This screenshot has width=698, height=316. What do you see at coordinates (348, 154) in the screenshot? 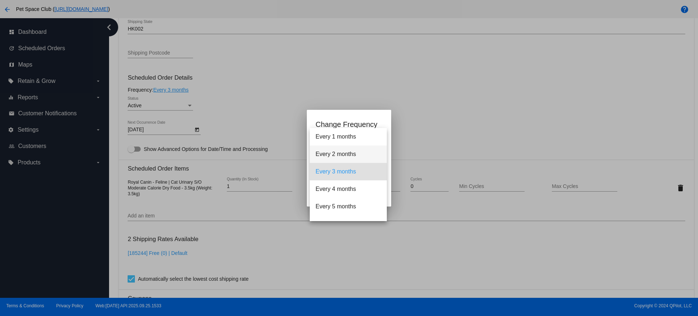
I see `span: Every 2 months` at bounding box center [348, 154].